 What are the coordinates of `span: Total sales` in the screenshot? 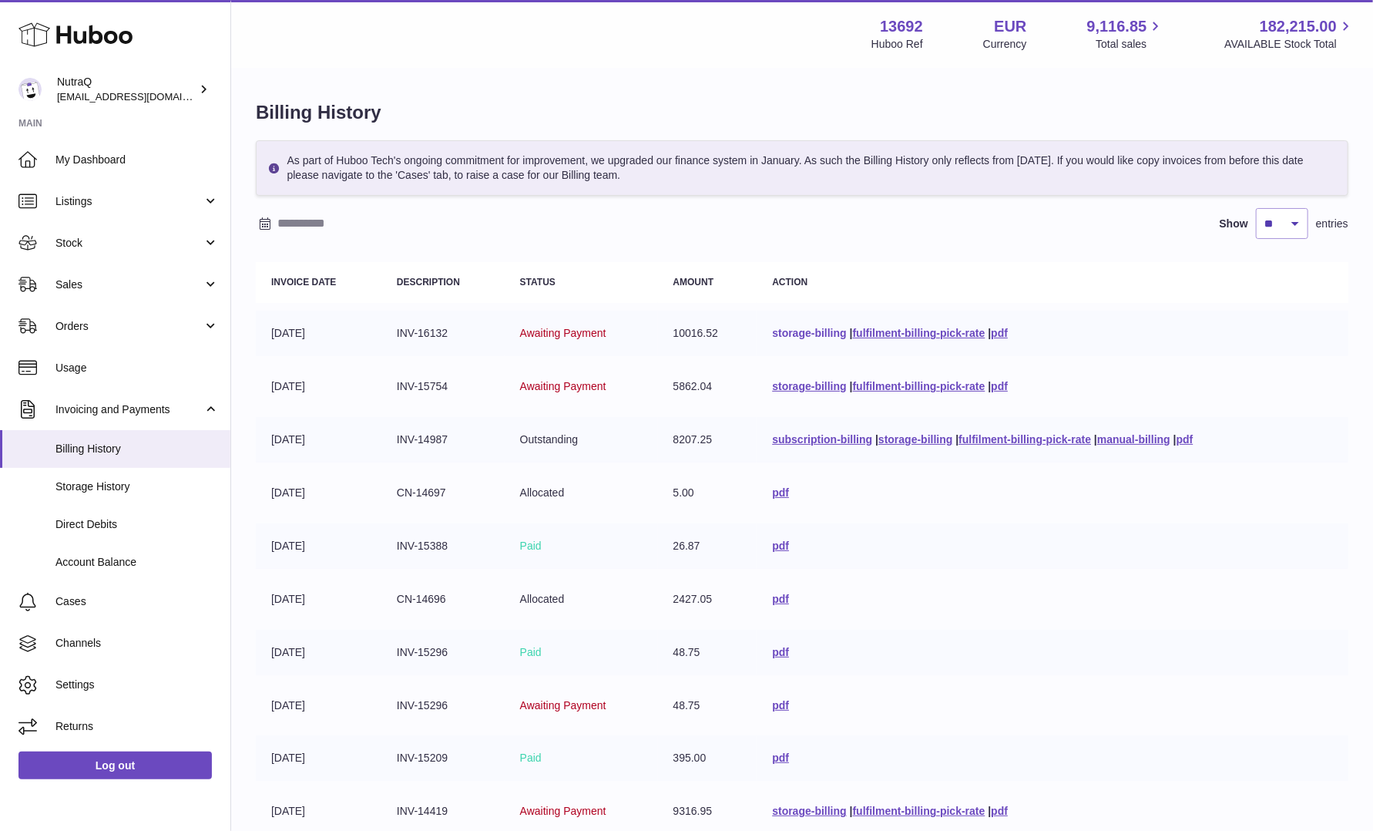 It's located at (1130, 44).